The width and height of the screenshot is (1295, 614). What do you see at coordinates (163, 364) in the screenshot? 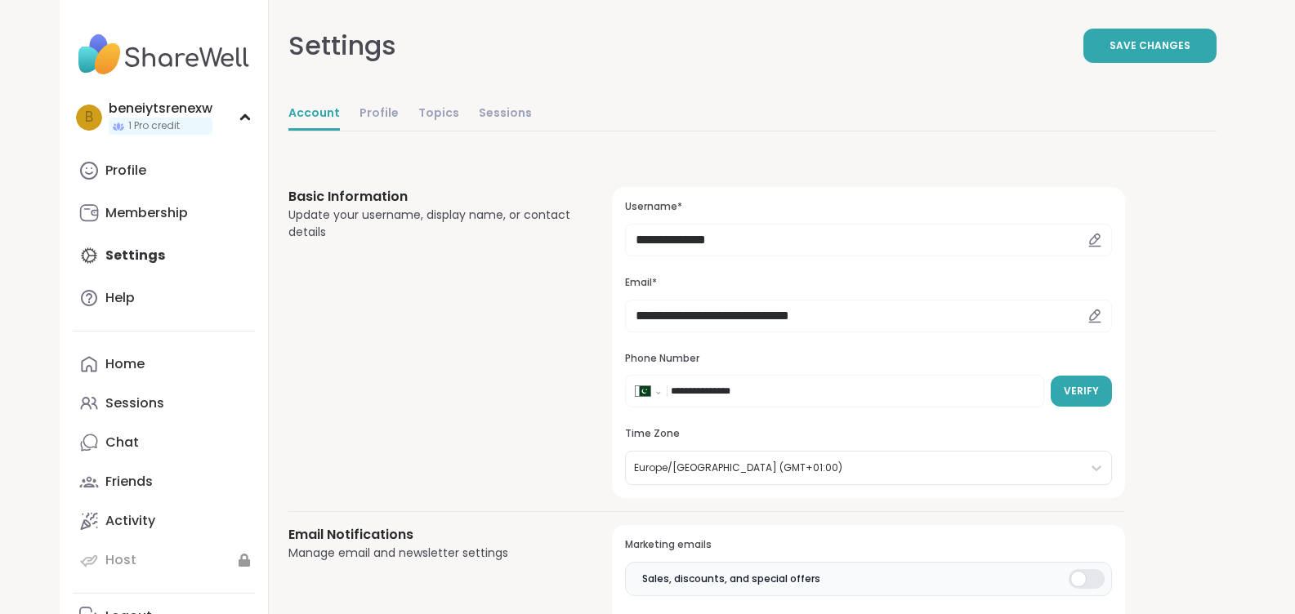
I see `a: Home` at bounding box center [163, 364].